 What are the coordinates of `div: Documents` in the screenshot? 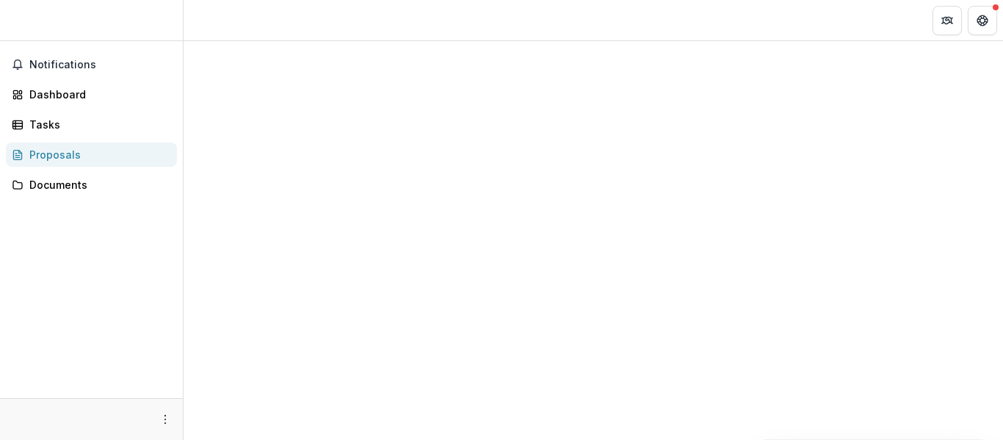 It's located at (97, 184).